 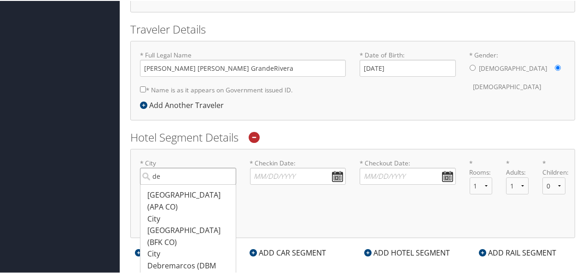 I want to click on label: * Checkin Date:, so click(x=298, y=171).